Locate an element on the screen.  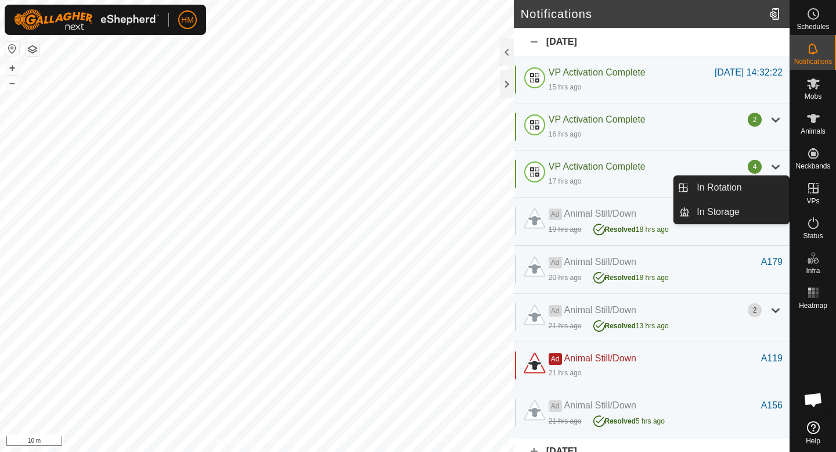
div: A179 is located at coordinates (772, 262).